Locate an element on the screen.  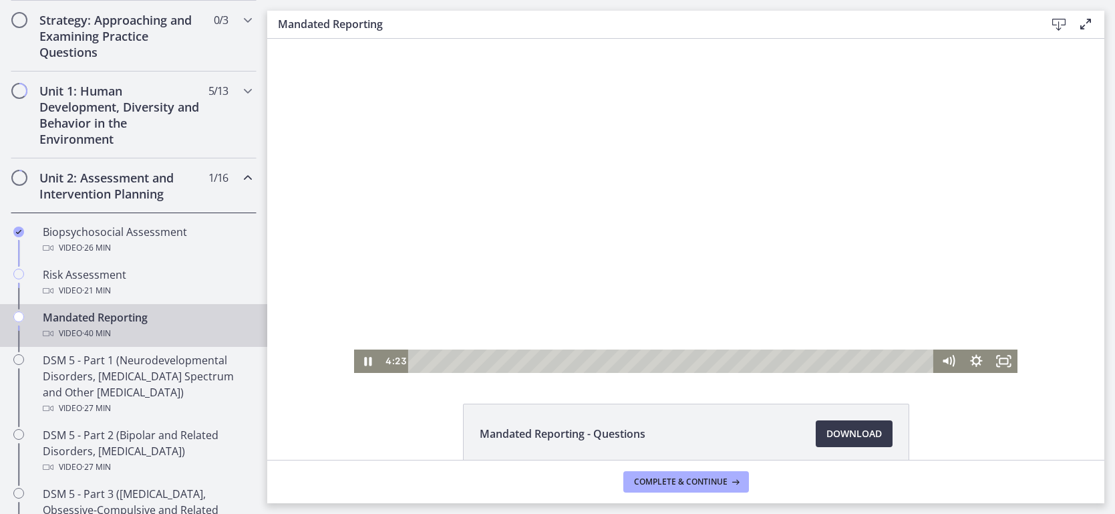
button: Pause is located at coordinates (100, 322).